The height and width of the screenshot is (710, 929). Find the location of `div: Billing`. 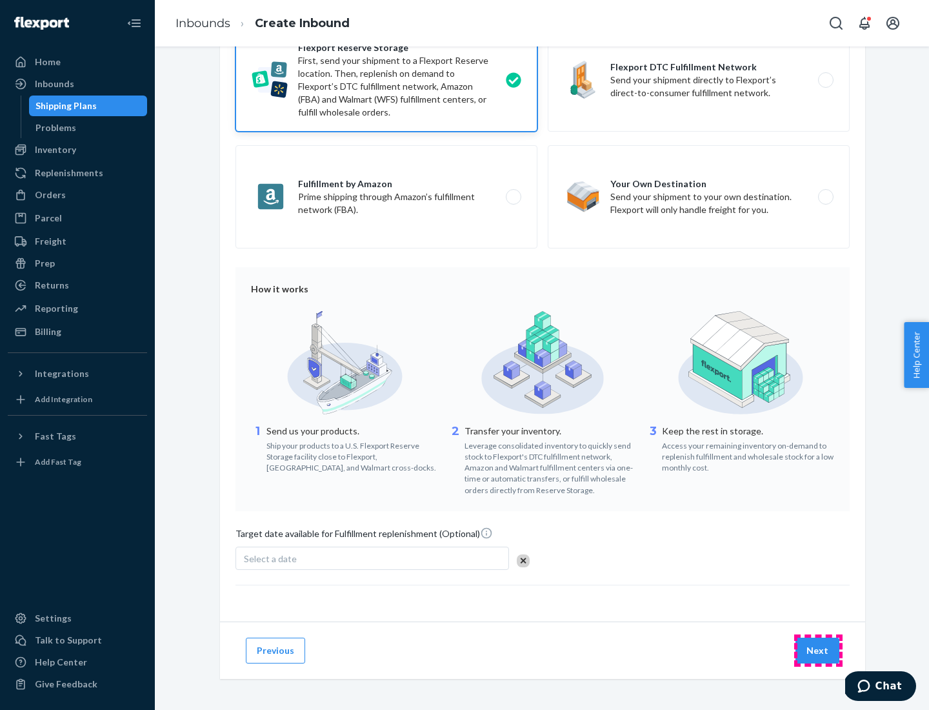

div: Billing is located at coordinates (48, 332).